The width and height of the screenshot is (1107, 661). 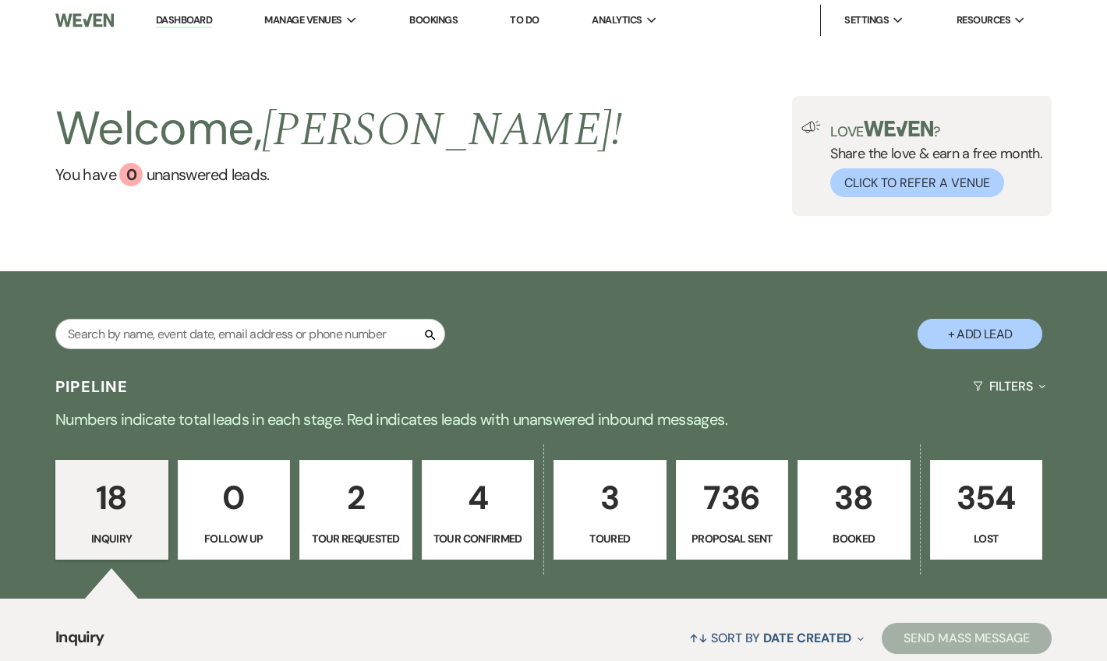 I want to click on span: Inquiry, so click(x=80, y=642).